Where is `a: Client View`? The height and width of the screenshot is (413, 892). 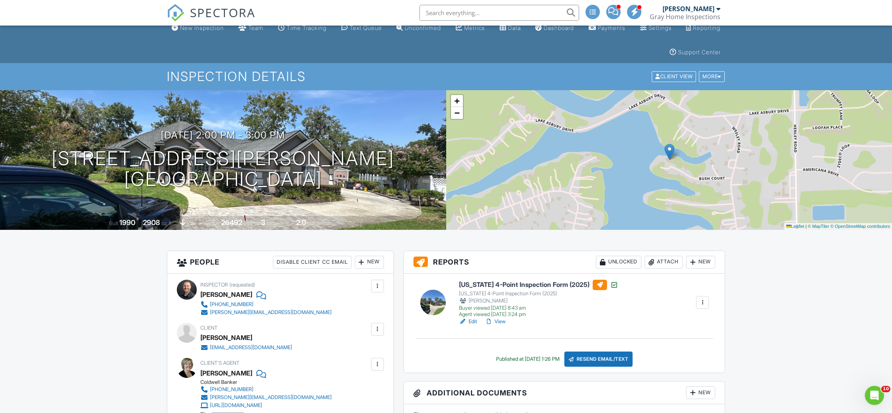
a: Client View is located at coordinates (675, 76).